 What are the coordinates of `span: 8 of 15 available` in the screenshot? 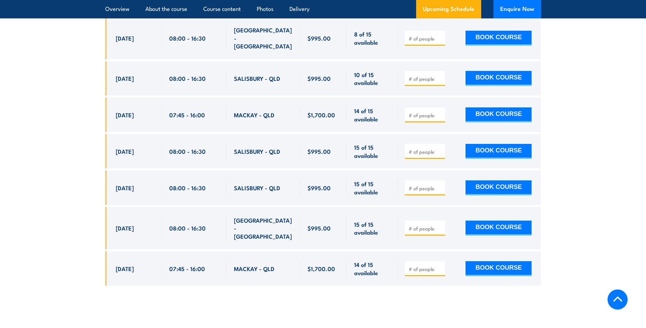 It's located at (372, 38).